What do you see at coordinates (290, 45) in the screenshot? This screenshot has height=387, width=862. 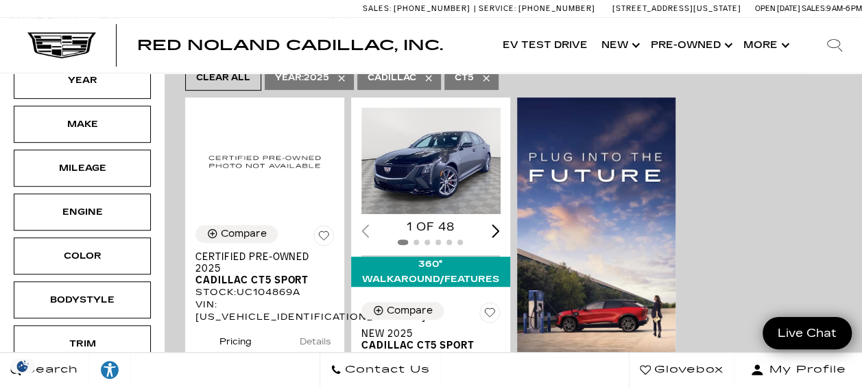 I see `span: Red Noland Cadillac, Inc.` at bounding box center [290, 45].